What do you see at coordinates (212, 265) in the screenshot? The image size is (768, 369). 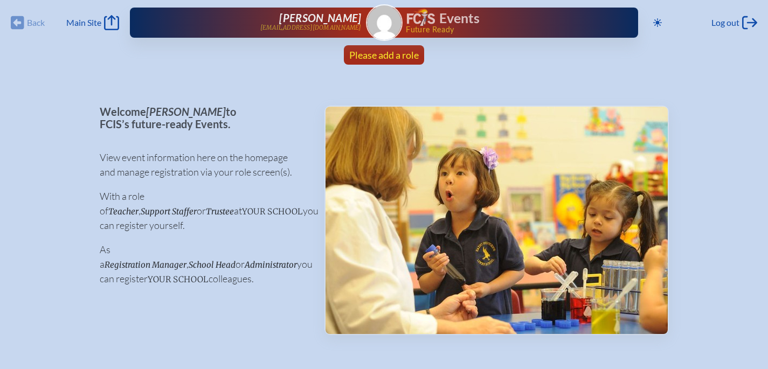 I see `span: School Head` at bounding box center [212, 265].